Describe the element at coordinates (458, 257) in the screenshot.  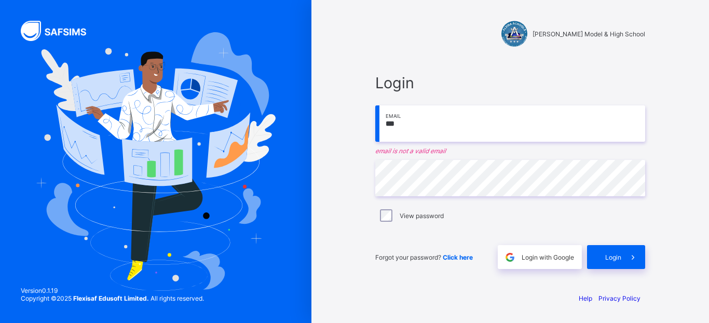
I see `a: Click here` at that location.